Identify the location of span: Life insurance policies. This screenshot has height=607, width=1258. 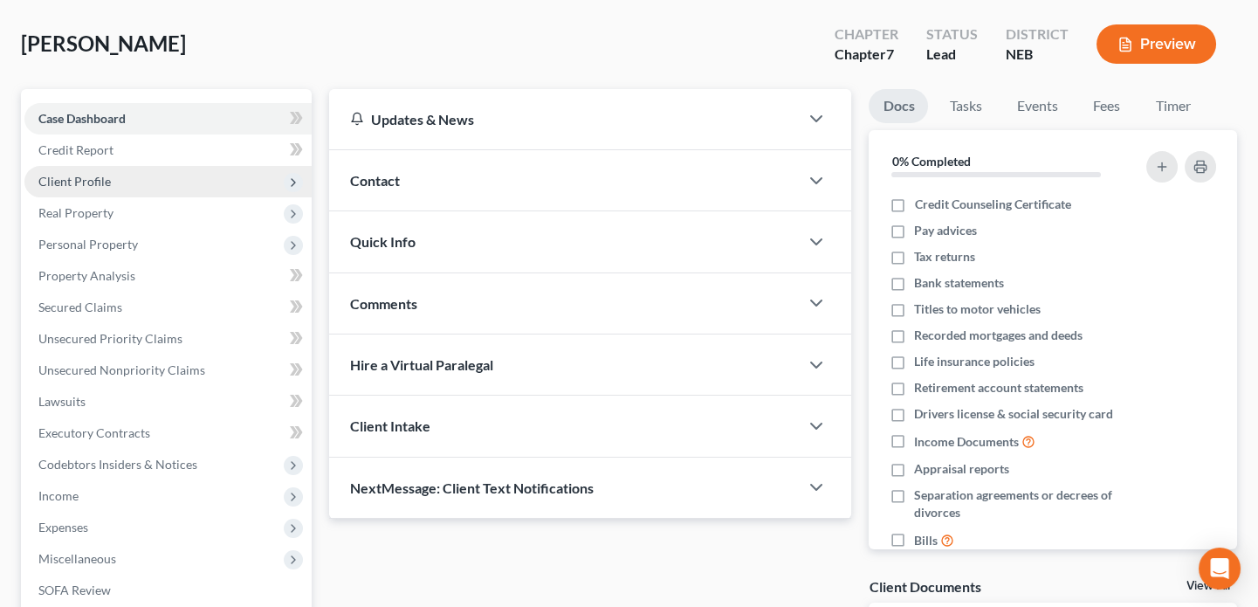
(974, 361).